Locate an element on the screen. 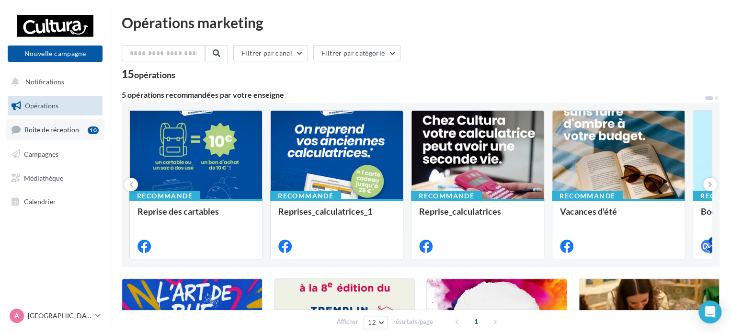  div: opérations is located at coordinates (155, 75).